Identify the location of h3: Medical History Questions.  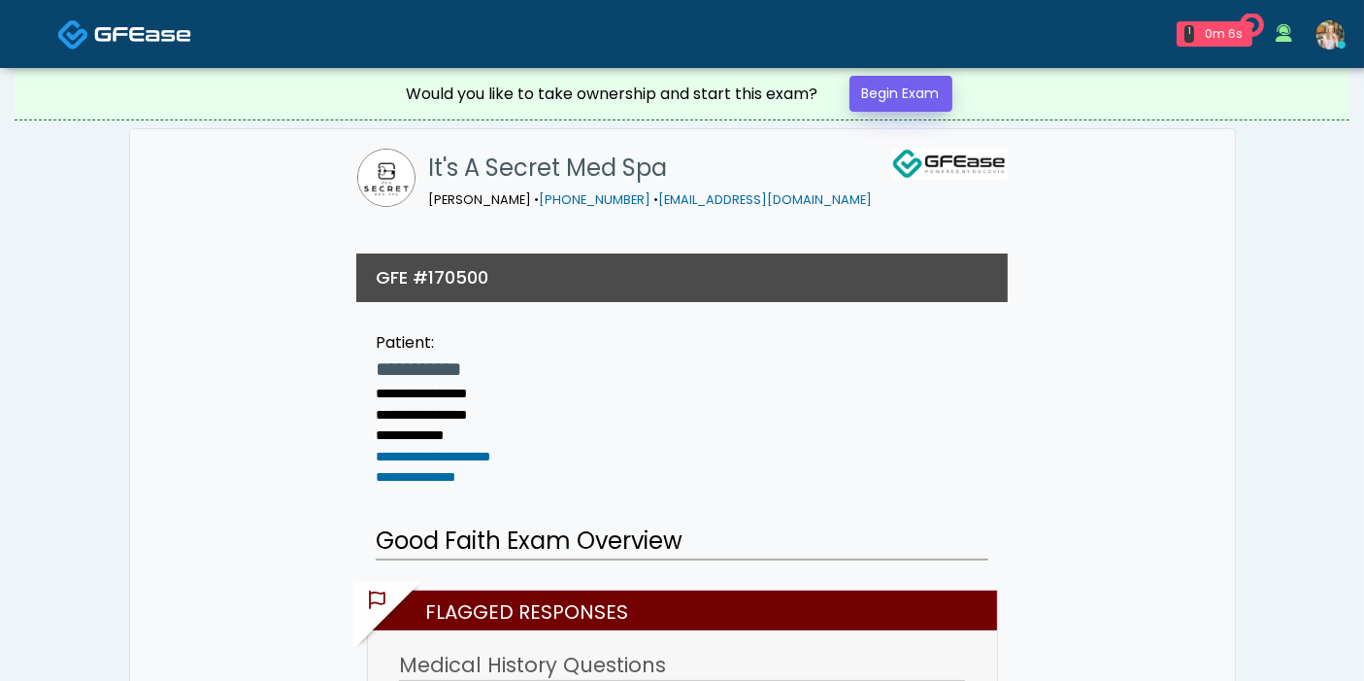
(682, 665).